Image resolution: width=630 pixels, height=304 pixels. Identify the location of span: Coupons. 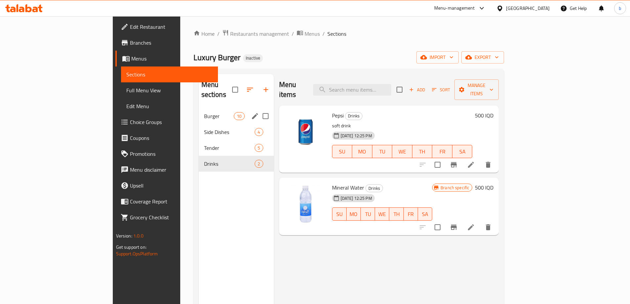
(171, 138).